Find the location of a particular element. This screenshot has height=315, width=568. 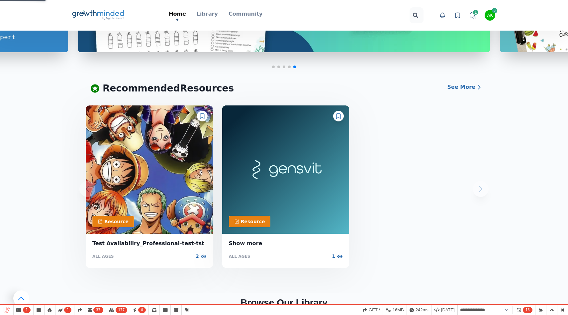

a: Library is located at coordinates (207, 14).